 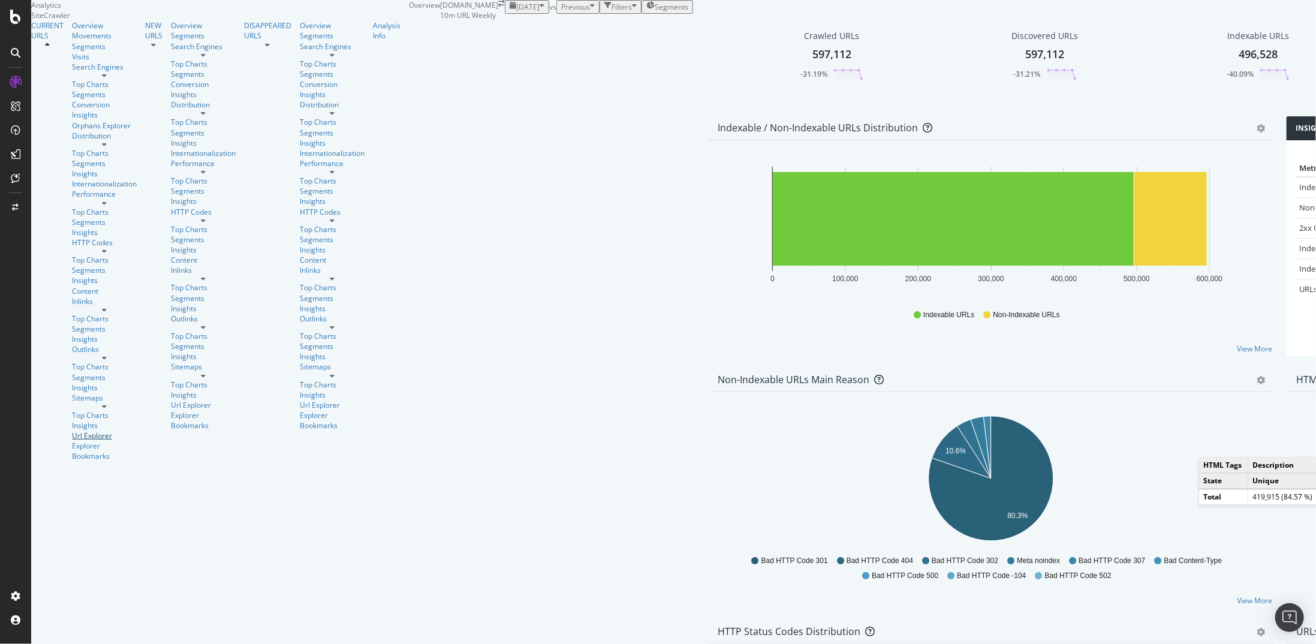 What do you see at coordinates (80, 56) in the screenshot?
I see `div: Visits` at bounding box center [80, 56].